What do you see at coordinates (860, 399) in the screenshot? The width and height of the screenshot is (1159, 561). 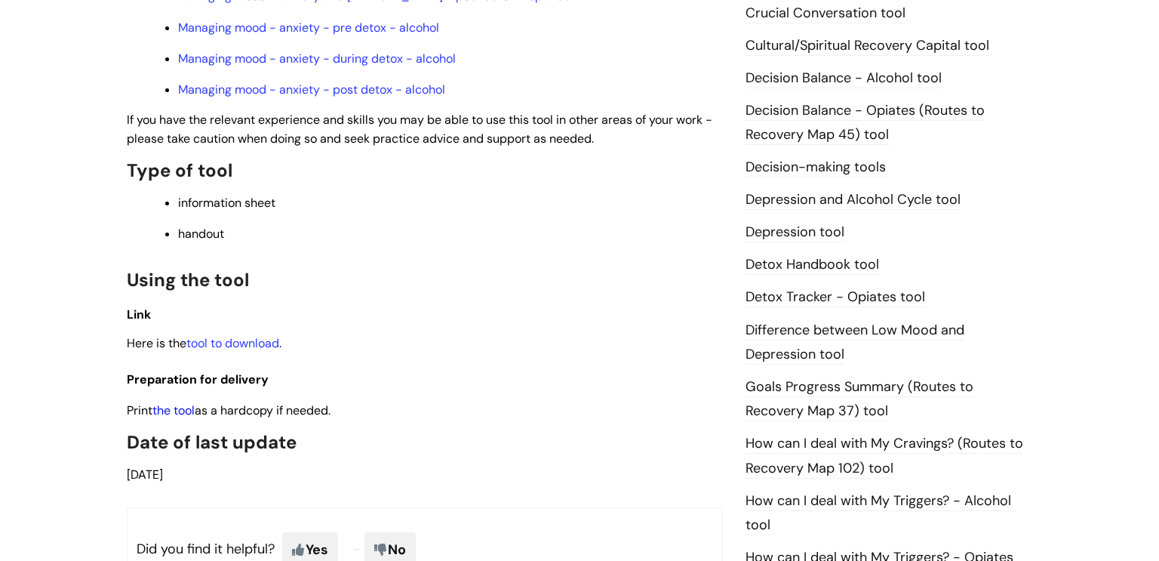 I see `a: Goals Progress Summary (Routes to Recovery Map 37) tool` at bounding box center [860, 399].